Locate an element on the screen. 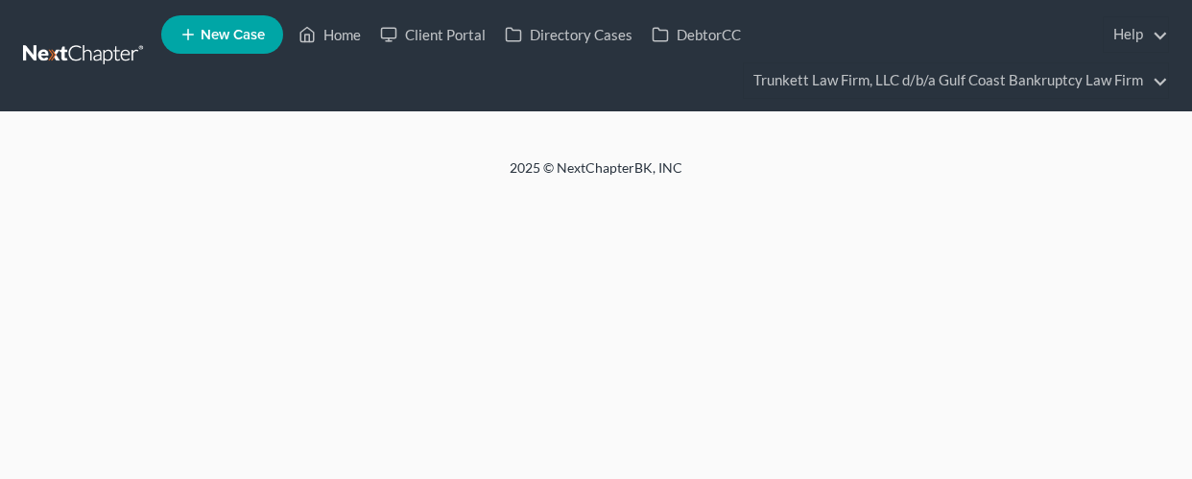  a: DebtorCC is located at coordinates (696, 35).